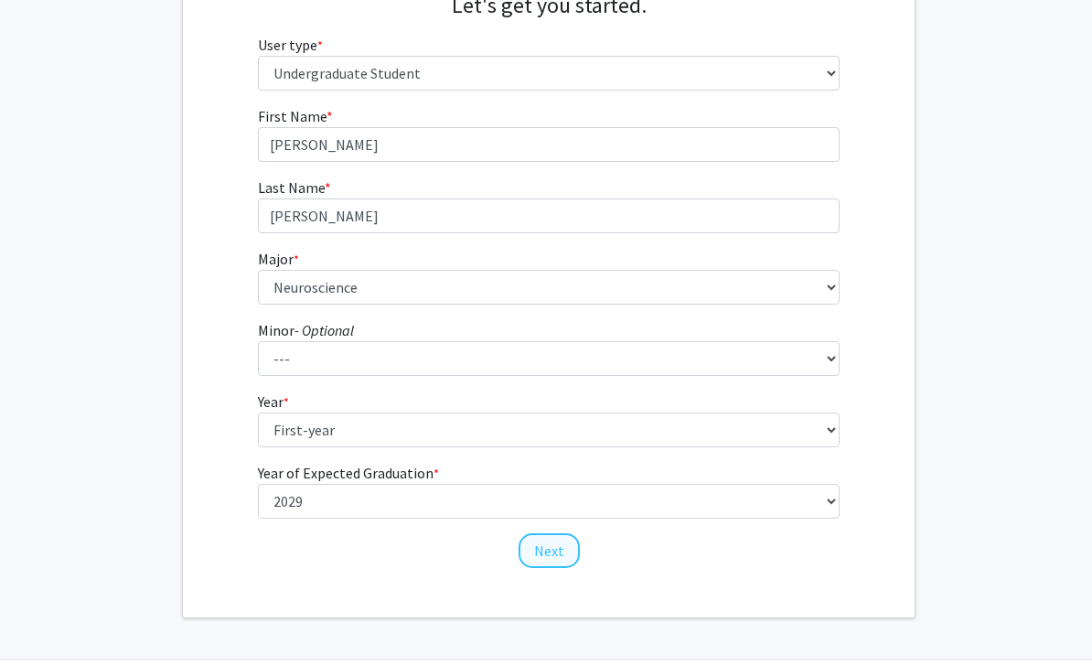 Image resolution: width=1092 pixels, height=665 pixels. What do you see at coordinates (274, 402) in the screenshot?
I see `label: Year` at bounding box center [274, 402].